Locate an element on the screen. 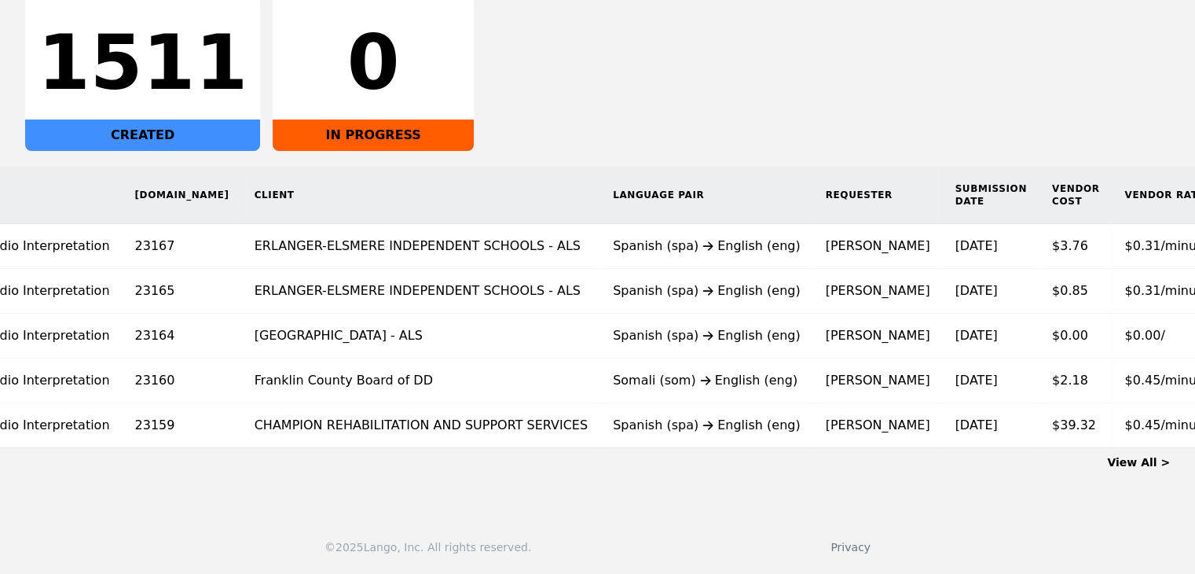  th: Client is located at coordinates (421, 195).